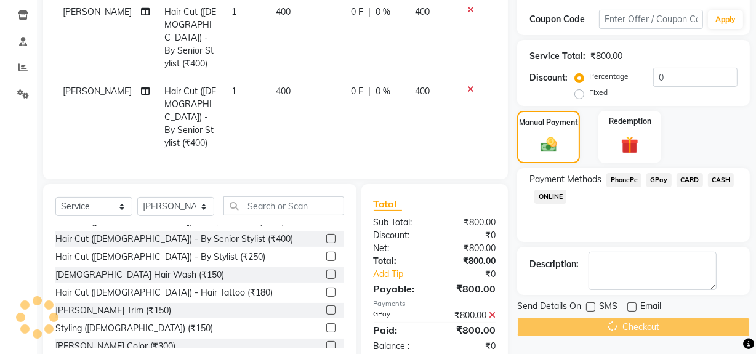 The image size is (756, 354). I want to click on label: Fixed, so click(598, 92).